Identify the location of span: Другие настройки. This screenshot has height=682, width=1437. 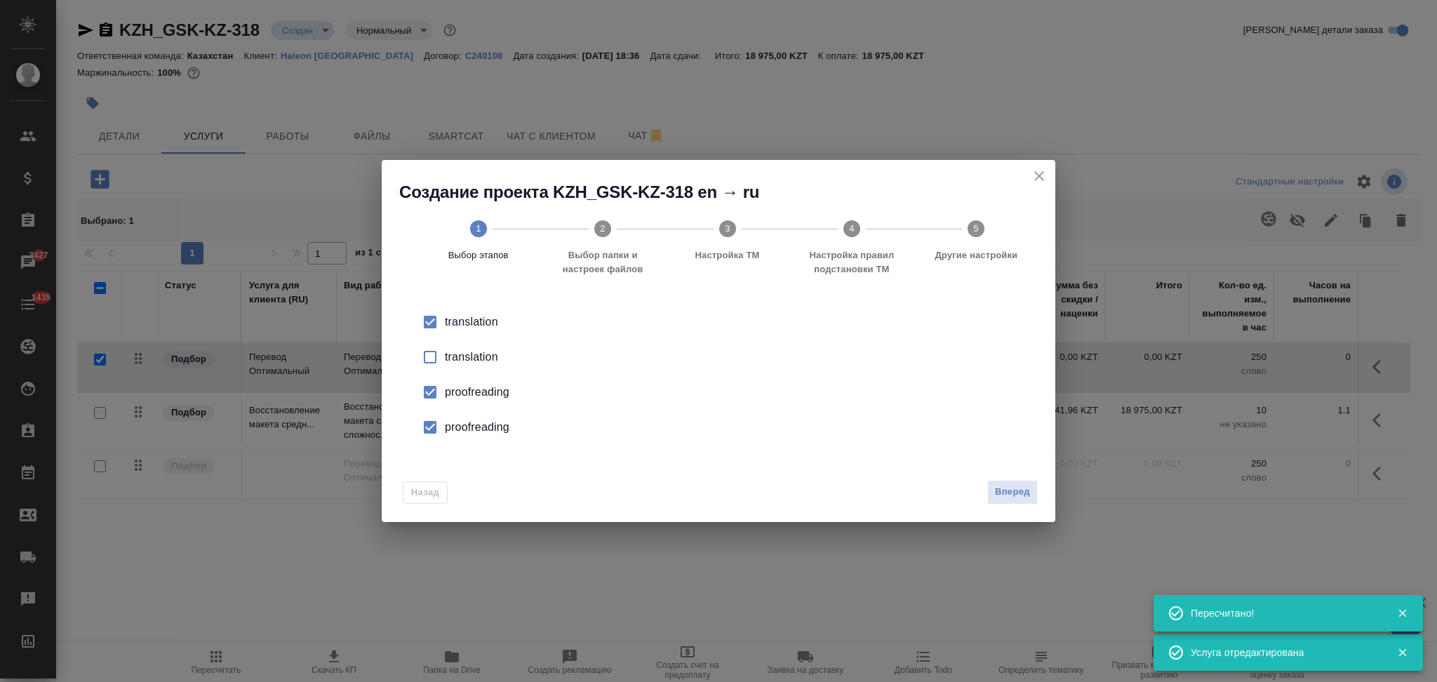
(976, 255).